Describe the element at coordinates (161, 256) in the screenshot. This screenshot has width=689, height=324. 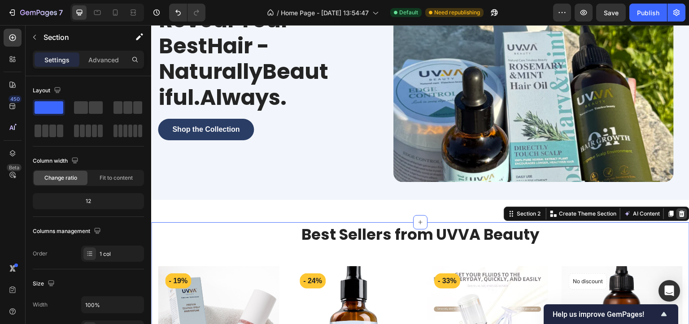
I see `pre: - 24%` at that location.